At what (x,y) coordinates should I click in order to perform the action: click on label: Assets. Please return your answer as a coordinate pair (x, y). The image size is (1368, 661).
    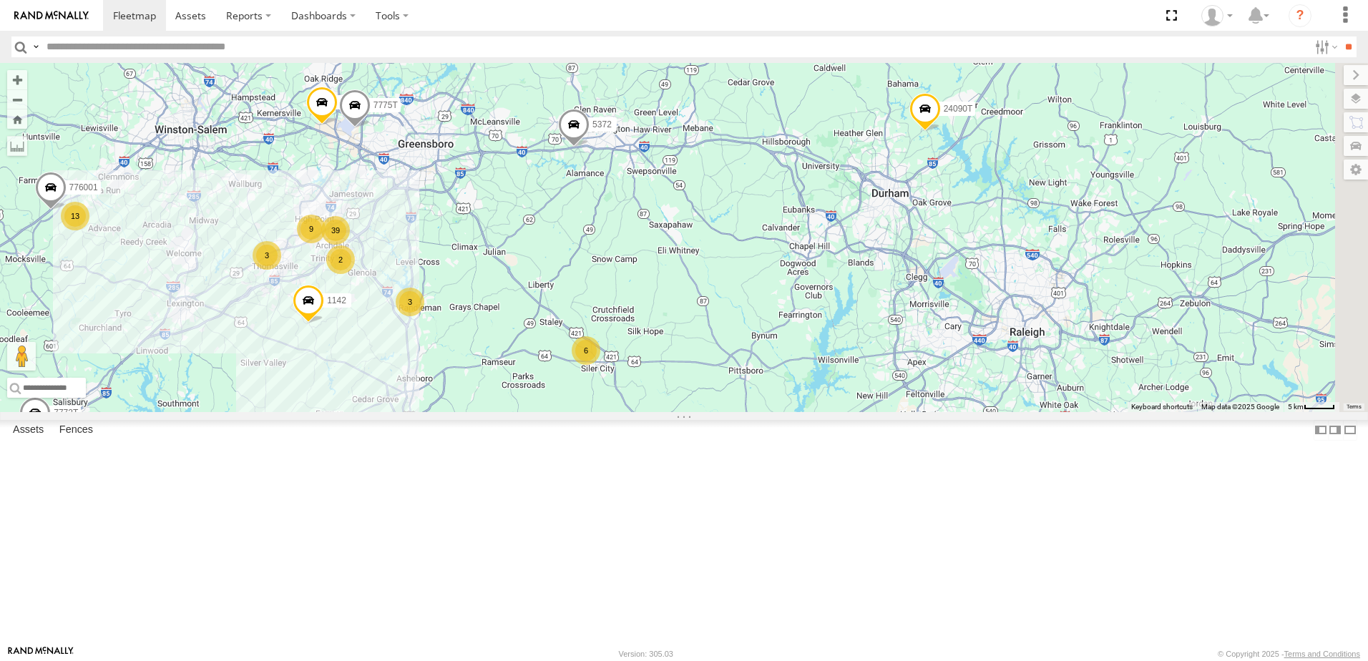
    Looking at the image, I should click on (28, 430).